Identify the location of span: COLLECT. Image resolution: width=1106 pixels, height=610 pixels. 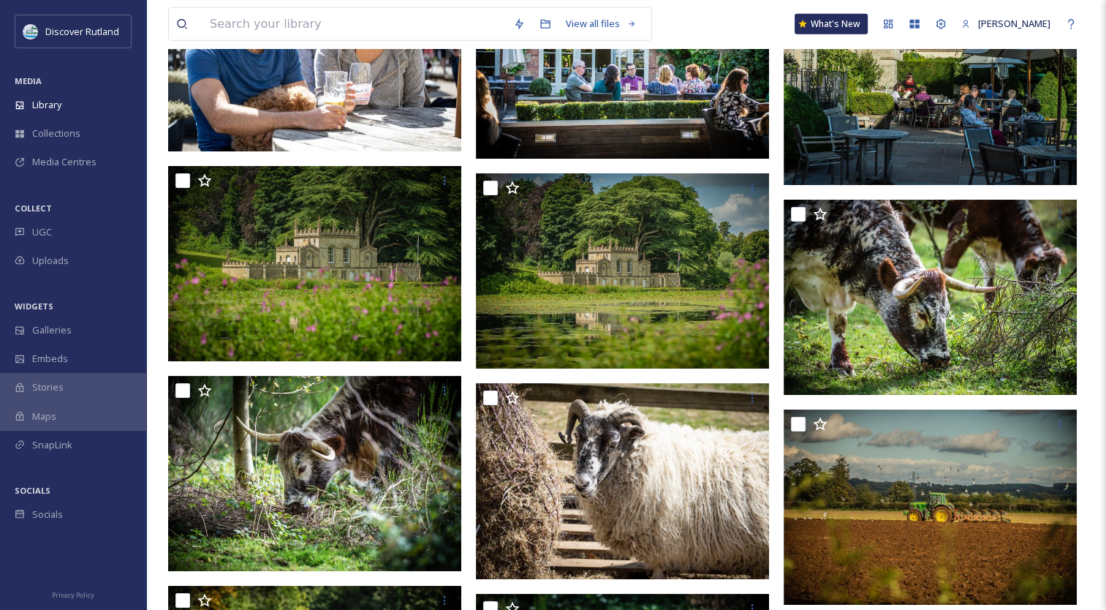
(33, 208).